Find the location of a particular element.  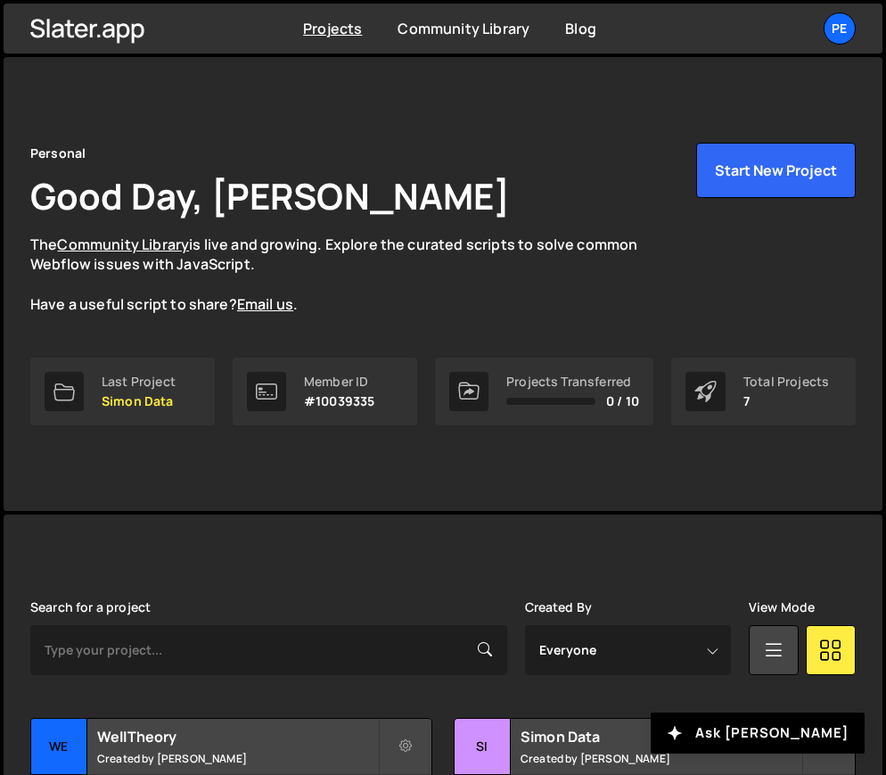

div: Personal is located at coordinates (58, 153).